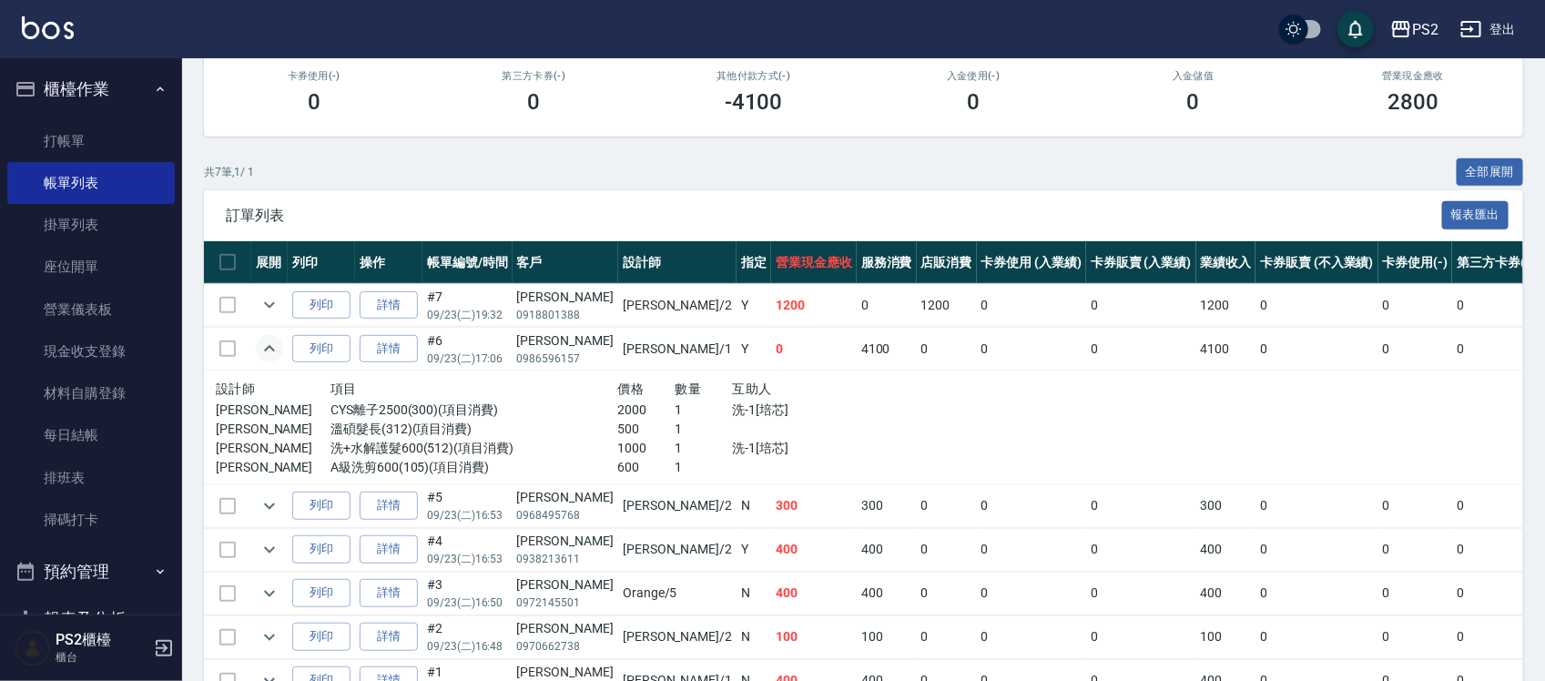  What do you see at coordinates (91, 183) in the screenshot?
I see `a: 帳單列表` at bounding box center [91, 183].